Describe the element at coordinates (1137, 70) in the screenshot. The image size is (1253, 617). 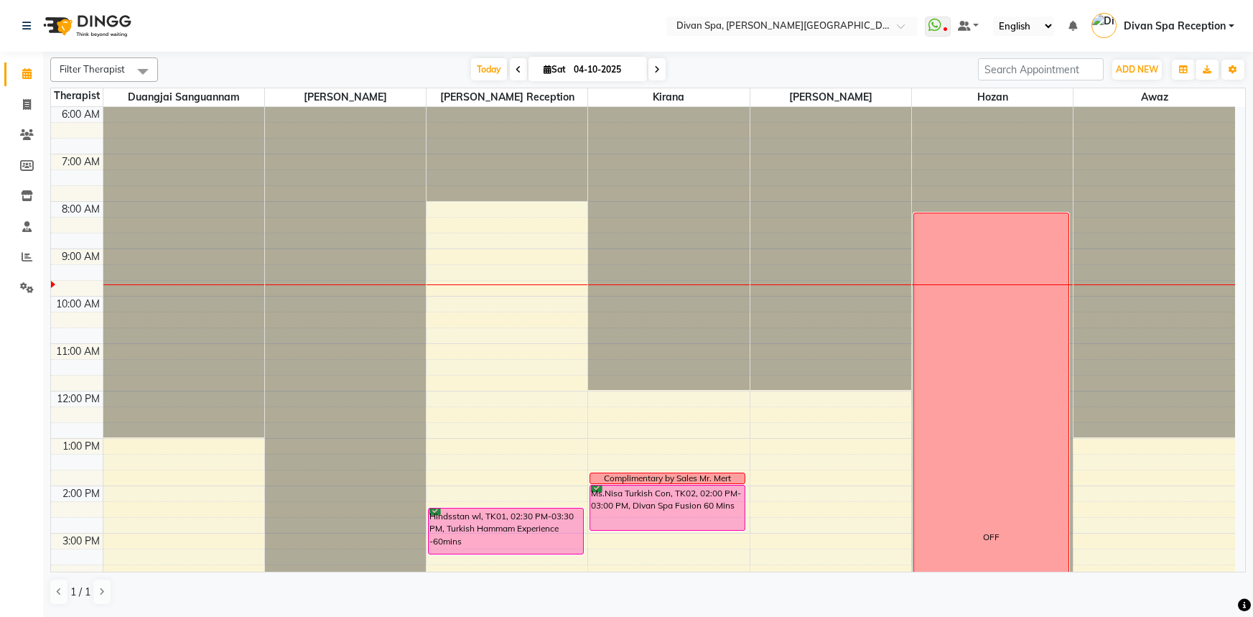
I see `button: ADD NEW` at that location.